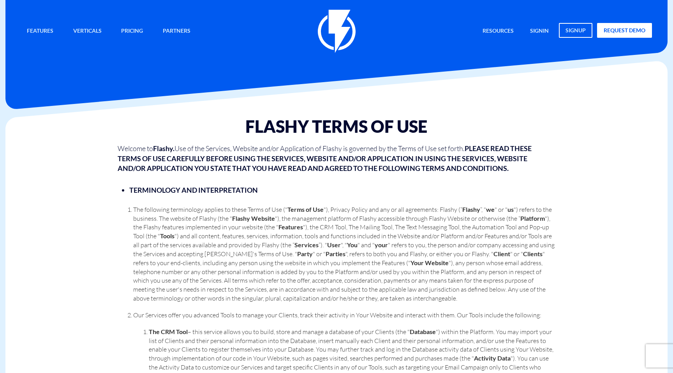 Image resolution: width=673 pixels, height=373 pixels. Describe the element at coordinates (351, 345) in the screenshot. I see `span: ") within the Platform. You may import your list of Clients and their personal information into t...` at that location.